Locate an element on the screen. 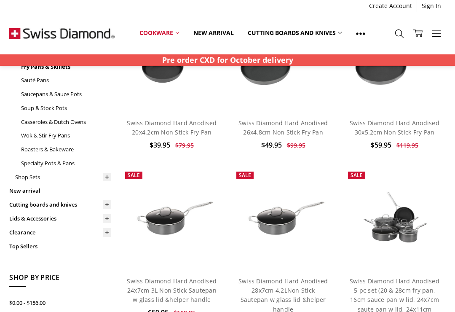 This screenshot has width=455, height=312. span: $119.95 is located at coordinates (407, 145).